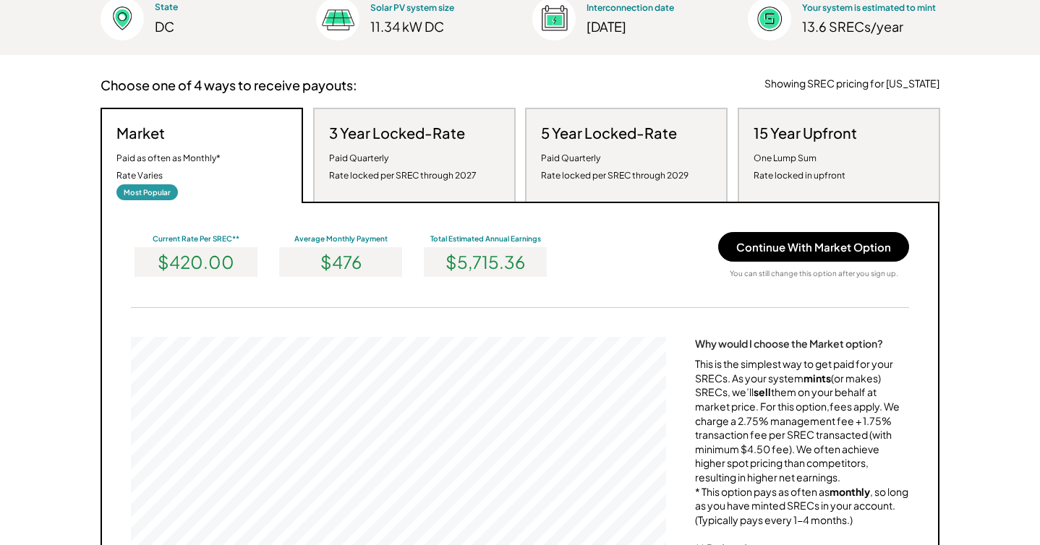 Image resolution: width=1040 pixels, height=545 pixels. What do you see at coordinates (762, 392) in the screenshot?
I see `strong: sell` at bounding box center [762, 392].